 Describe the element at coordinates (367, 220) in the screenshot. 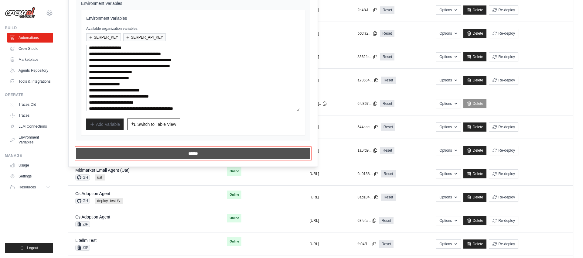

I see `button: 68fefa...` at that location.